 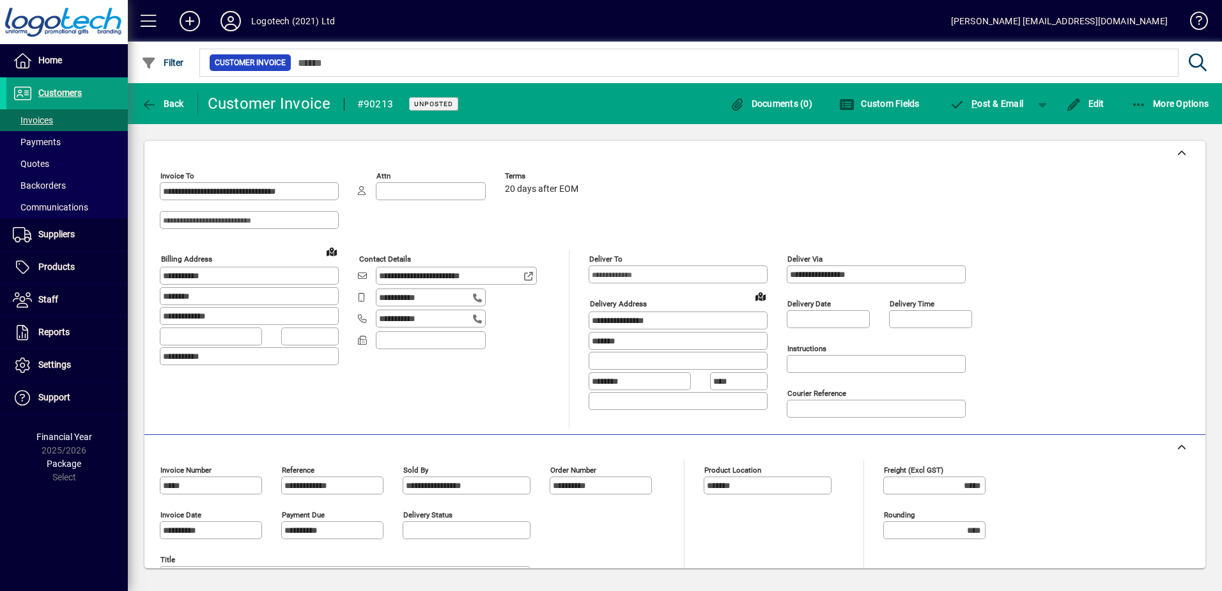 I want to click on mat-label: Instructions, so click(x=807, y=348).